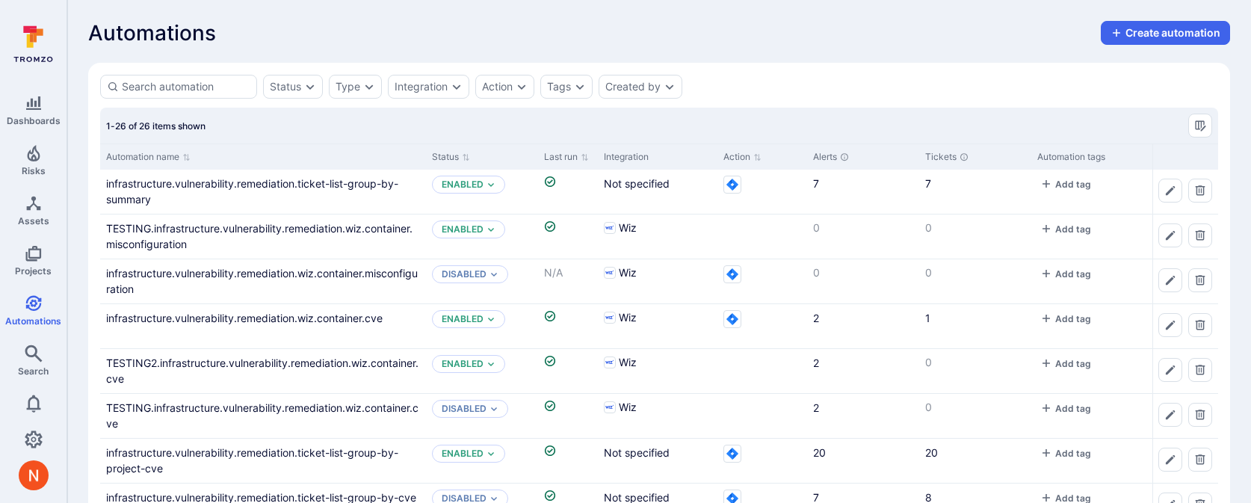 The image size is (1251, 503). Describe the element at coordinates (975, 228) in the screenshot. I see `p: 0` at that location.